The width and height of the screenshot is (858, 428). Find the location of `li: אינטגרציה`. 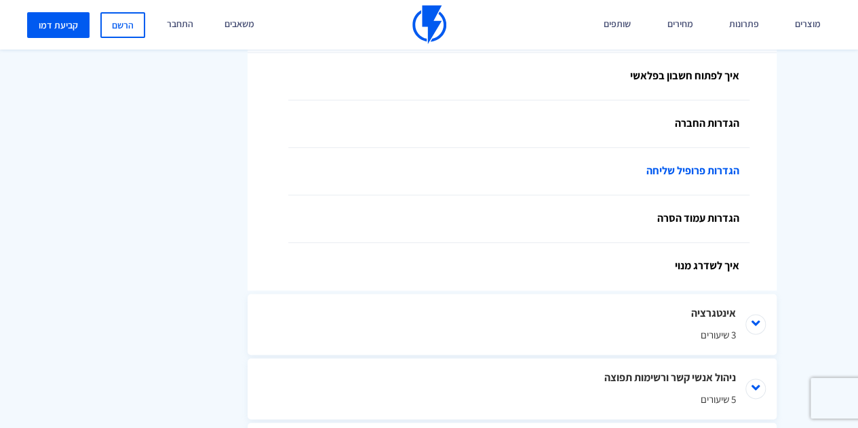

li: אינטגרציה is located at coordinates (512, 324).